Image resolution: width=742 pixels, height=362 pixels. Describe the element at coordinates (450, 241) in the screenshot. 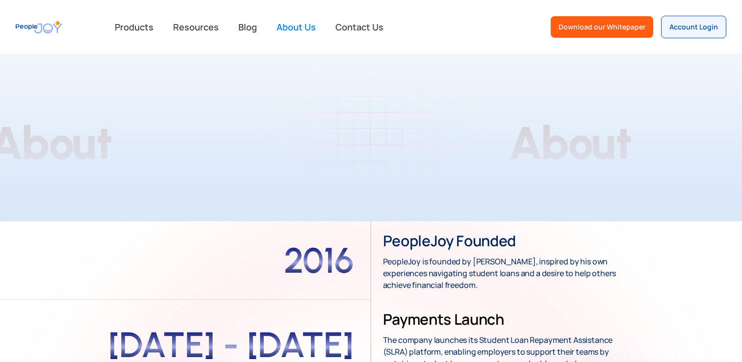

I see `h3: PeopleJoy founded` at that location.